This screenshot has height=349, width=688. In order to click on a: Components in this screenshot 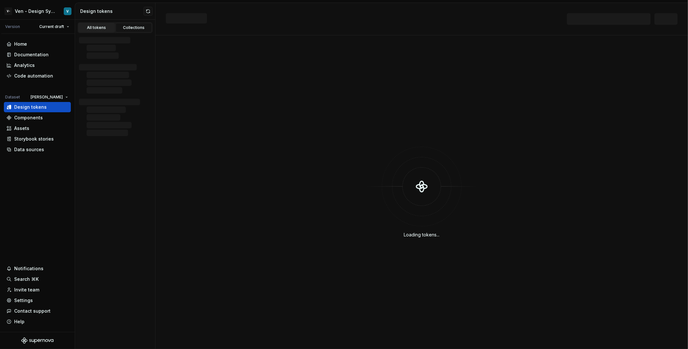, I will do `click(37, 118)`.